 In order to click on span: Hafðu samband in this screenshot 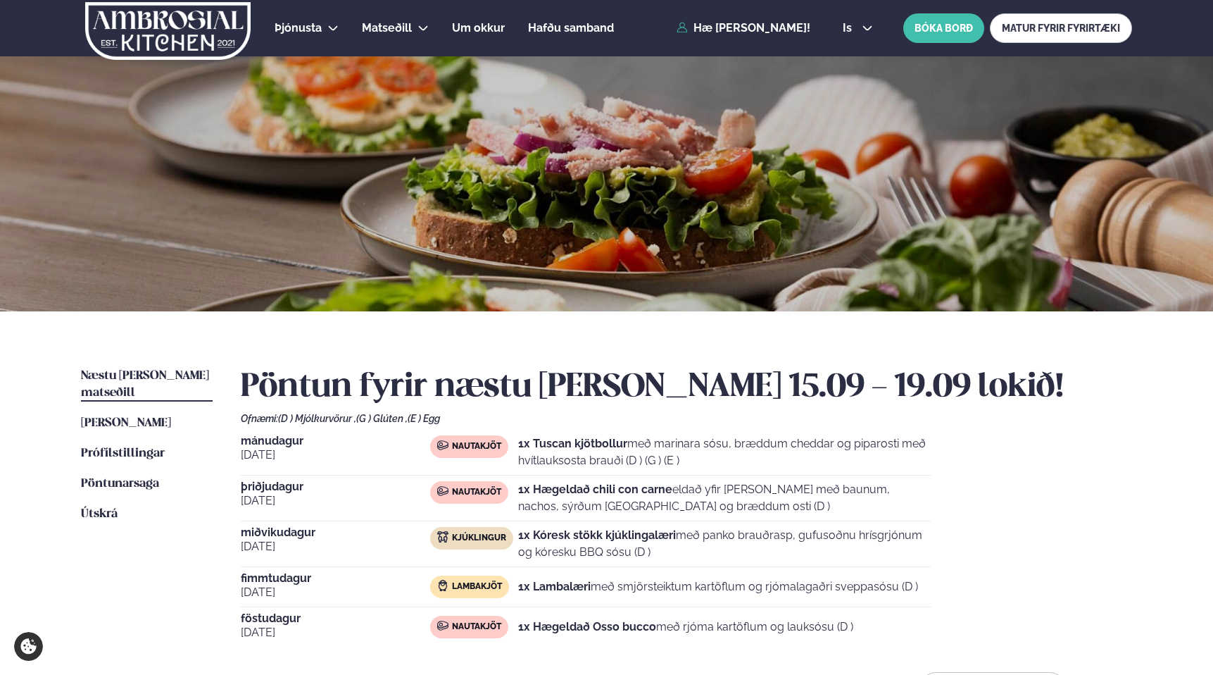, I will do `click(571, 27)`.